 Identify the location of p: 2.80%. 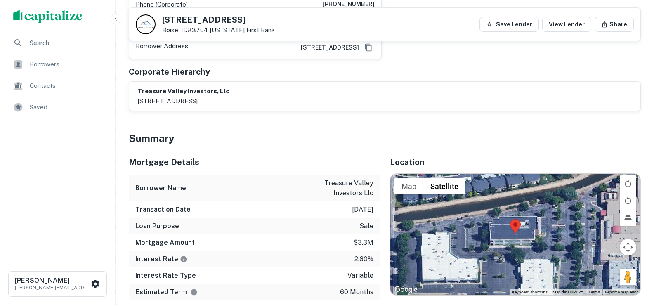
(364, 259).